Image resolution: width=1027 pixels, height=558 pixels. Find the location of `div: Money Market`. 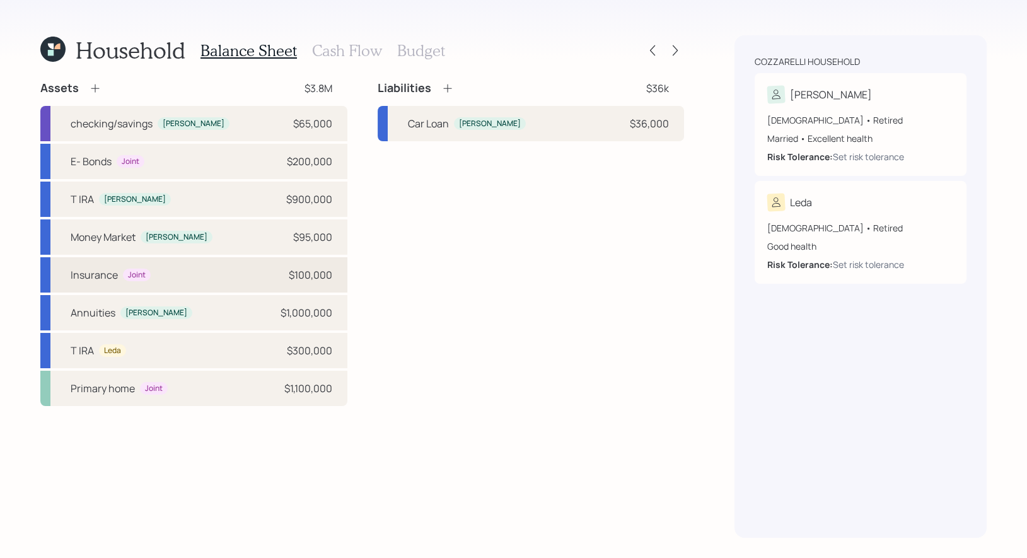

div: Money Market is located at coordinates (103, 237).